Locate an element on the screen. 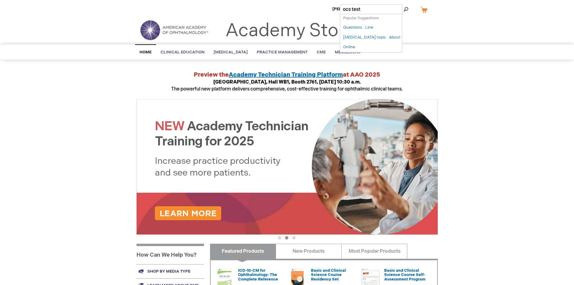 The width and height of the screenshot is (574, 285). a: Basic and Clinical Science Course Residency Set is located at coordinates (328, 275).